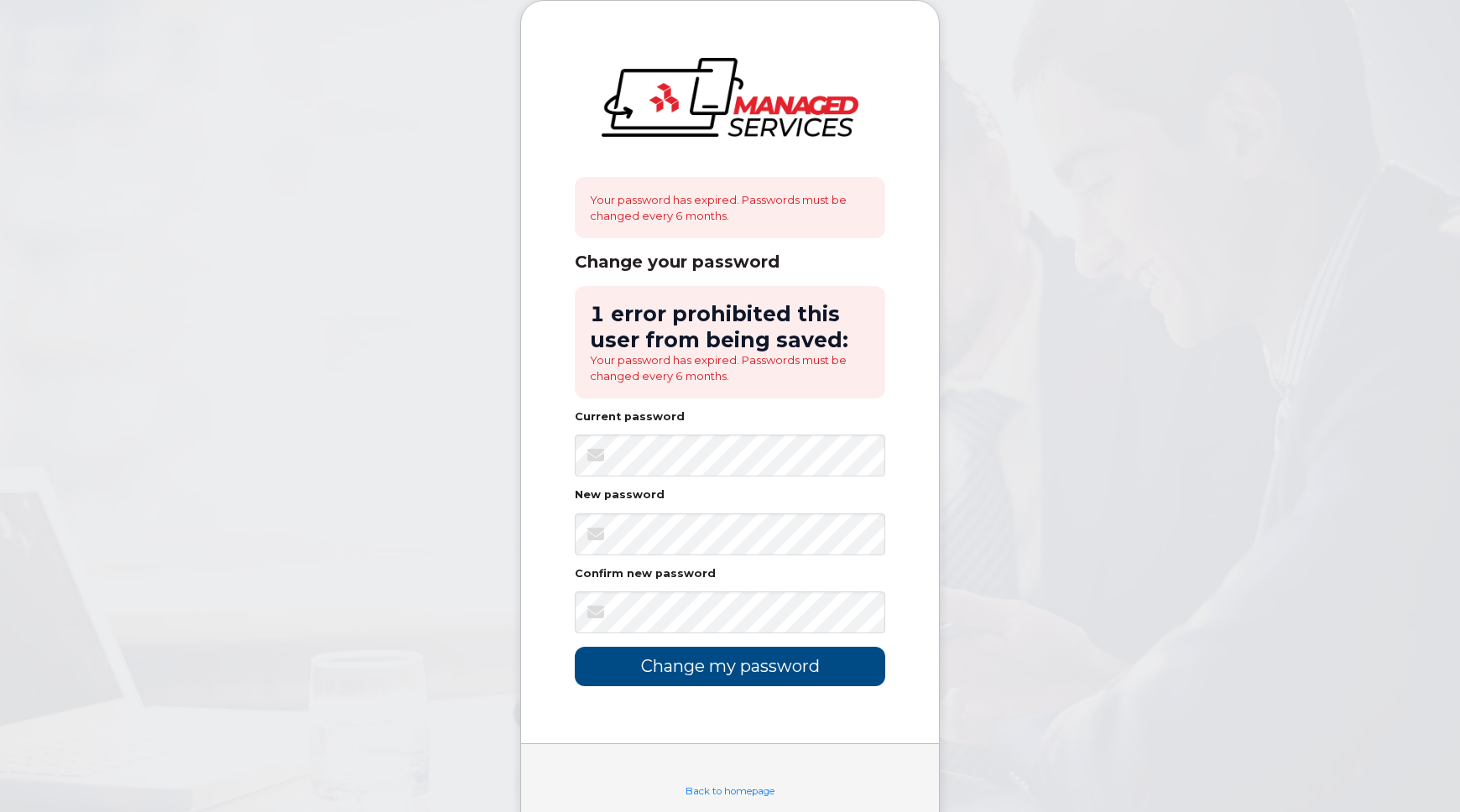 This screenshot has width=1460, height=812. Describe the element at coordinates (629, 417) in the screenshot. I see `label: Current password` at that location.